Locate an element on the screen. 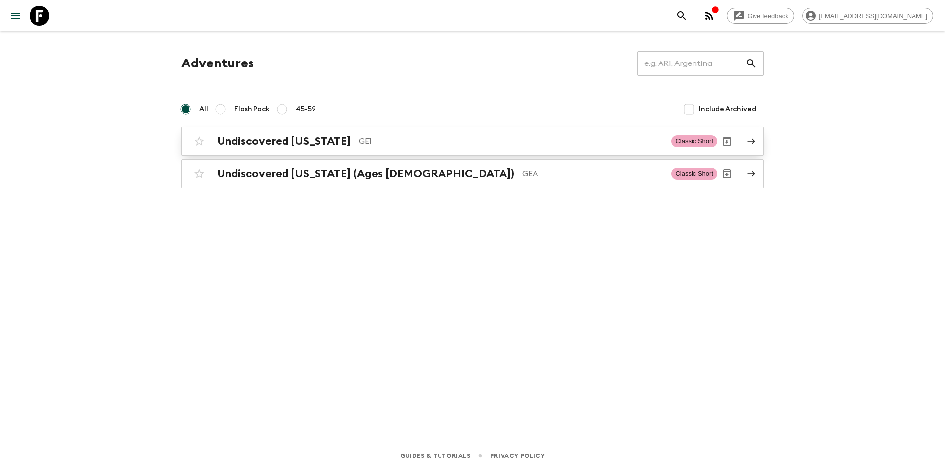 The height and width of the screenshot is (469, 945). span: Give feedback is located at coordinates (768, 16).